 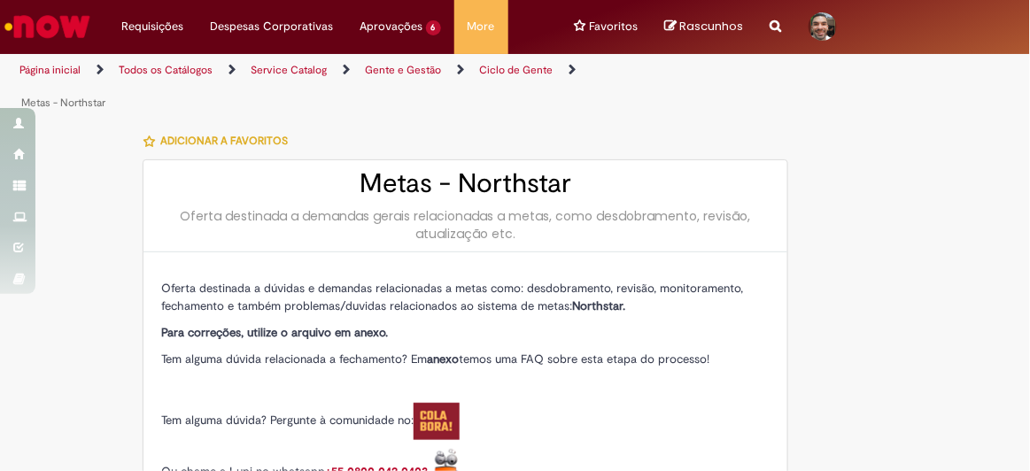 I want to click on span: Oferta destinada a dúvidas e demandas relacionadas a metas como: desdobramento, revisão, monitora..., so click(x=452, y=297).